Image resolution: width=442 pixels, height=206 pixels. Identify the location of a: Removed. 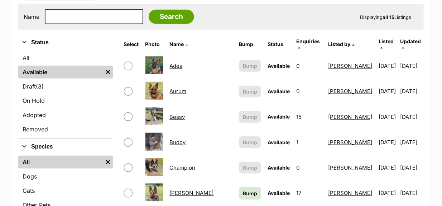
(65, 130).